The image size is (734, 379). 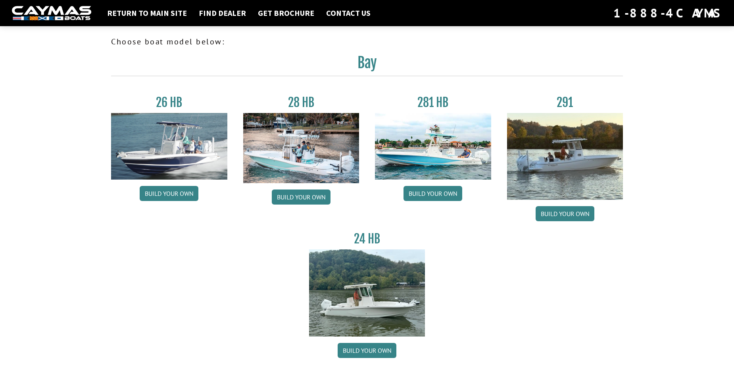 I want to click on a: Find Dealer, so click(x=222, y=13).